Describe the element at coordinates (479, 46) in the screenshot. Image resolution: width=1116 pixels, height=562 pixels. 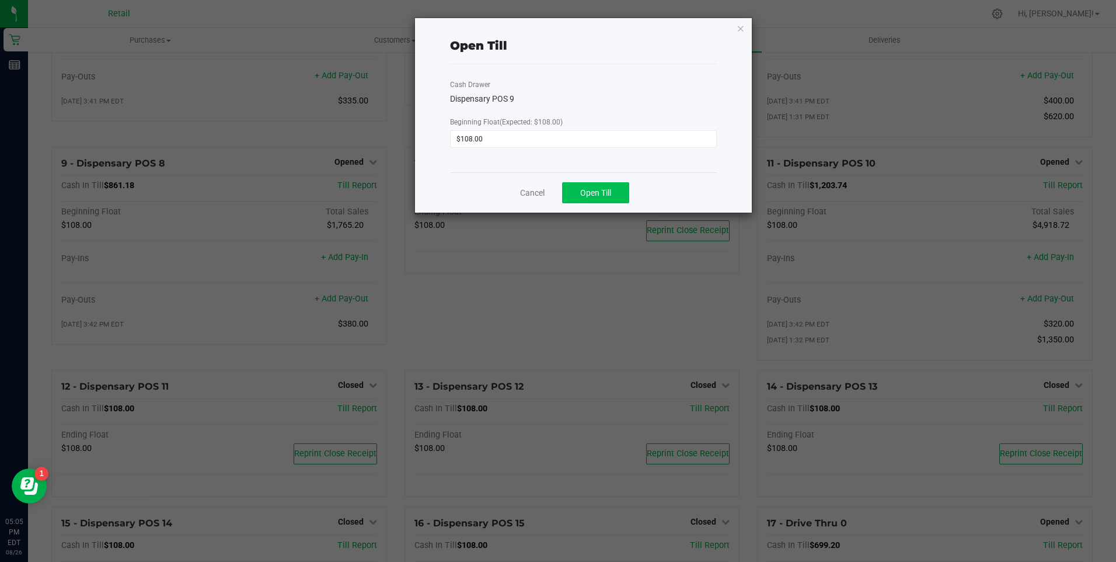
I see `div: Open Till` at that location.